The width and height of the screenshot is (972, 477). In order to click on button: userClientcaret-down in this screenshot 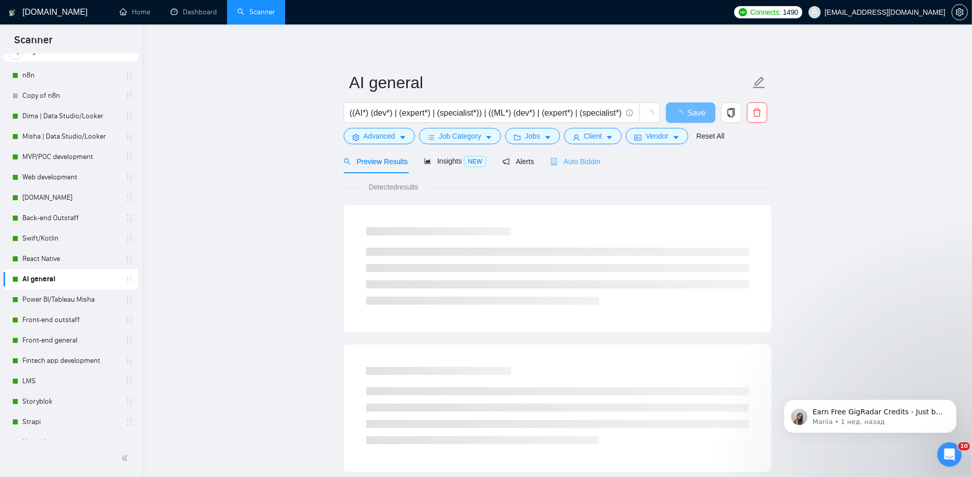, I will do `click(593, 136)`.